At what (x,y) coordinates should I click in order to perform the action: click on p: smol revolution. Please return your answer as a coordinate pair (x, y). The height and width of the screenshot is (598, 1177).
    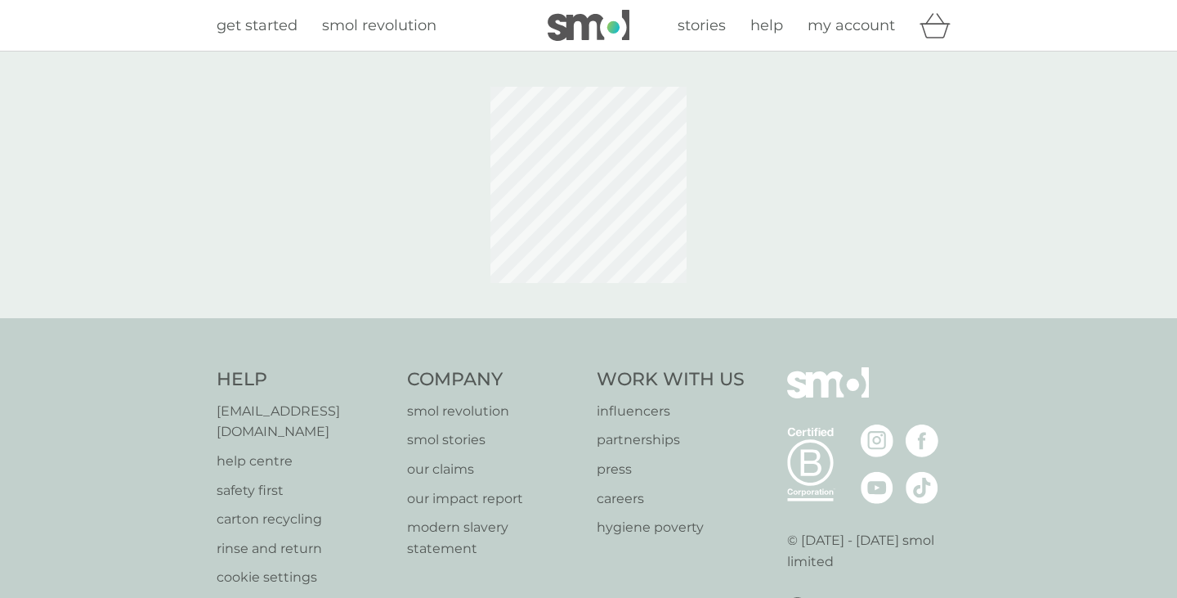
    Looking at the image, I should click on (494, 411).